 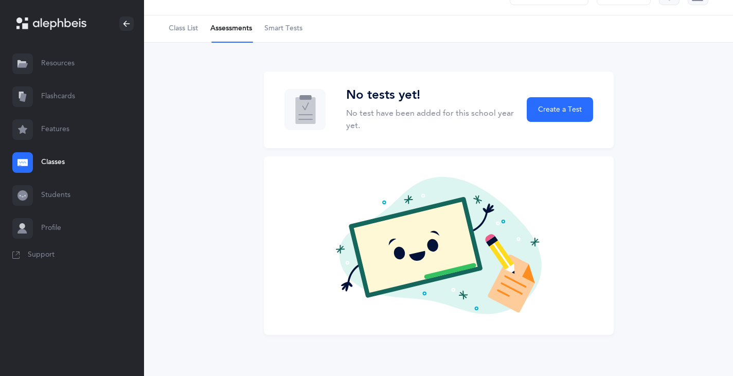 What do you see at coordinates (284, 29) in the screenshot?
I see `span: Smart Tests` at bounding box center [284, 29].